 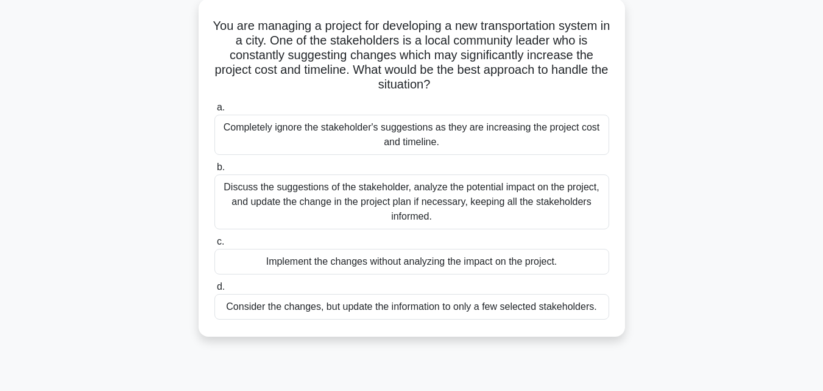 What do you see at coordinates (412, 55) in the screenshot?
I see `h5: You are managing a project for developing a new transportation system in a city. One of the stake...` at bounding box center [412, 55].